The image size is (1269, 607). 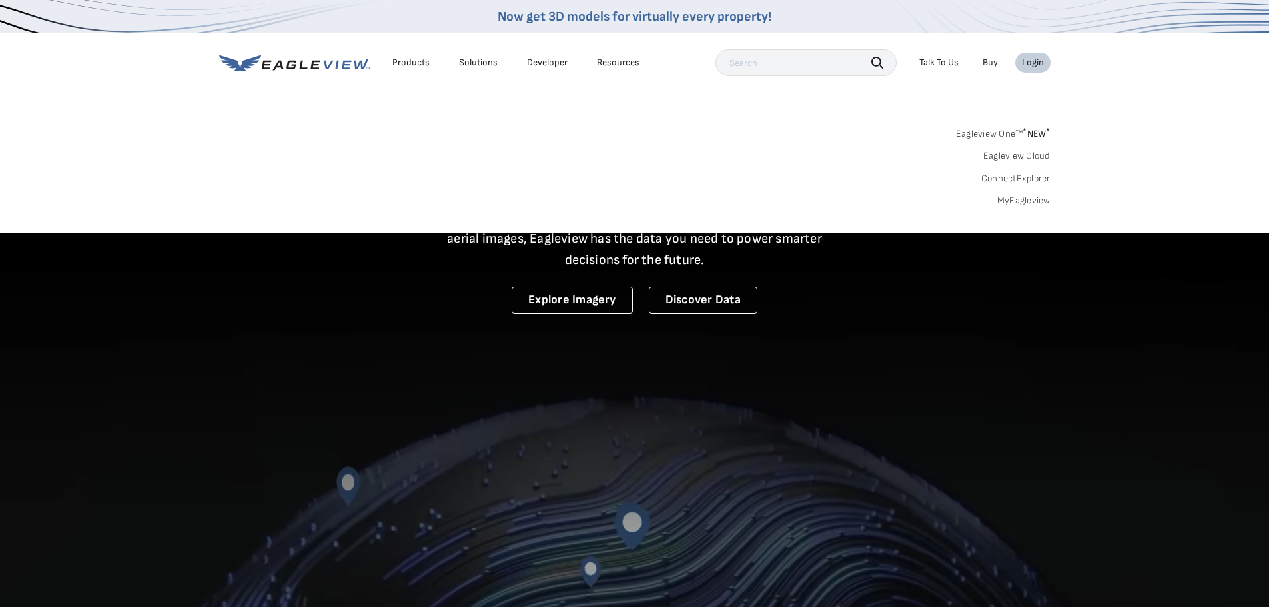 What do you see at coordinates (1003, 131) in the screenshot?
I see `a: Eagleview One™*NEW*` at bounding box center [1003, 131].